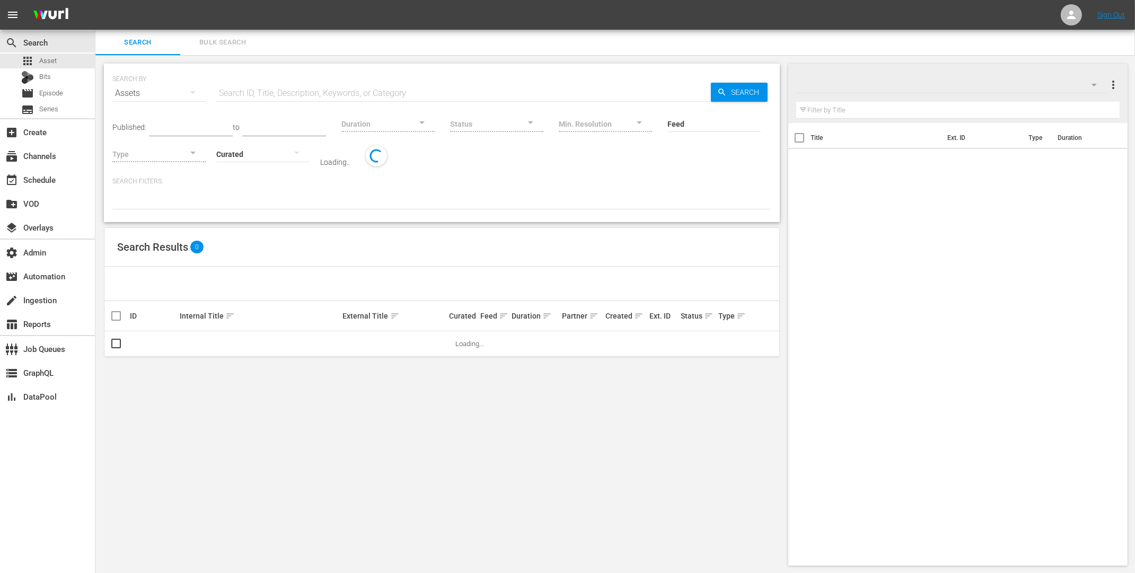  I want to click on div: Ext. ID, so click(663, 316).